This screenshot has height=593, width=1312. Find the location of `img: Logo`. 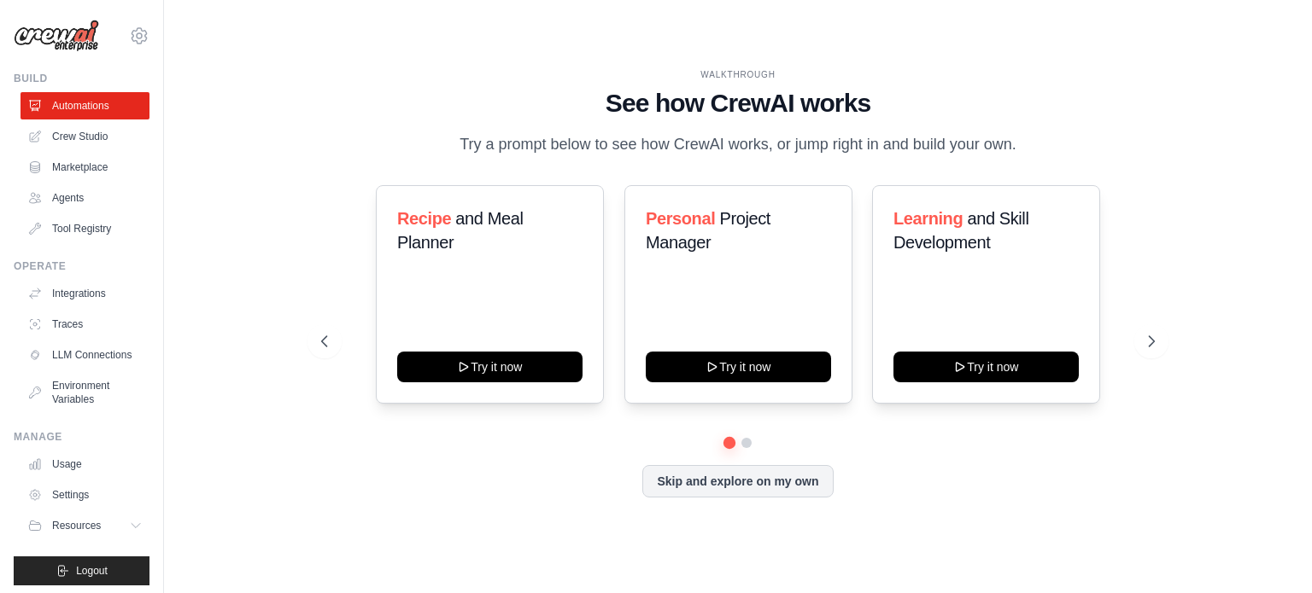

img: Logo is located at coordinates (56, 36).